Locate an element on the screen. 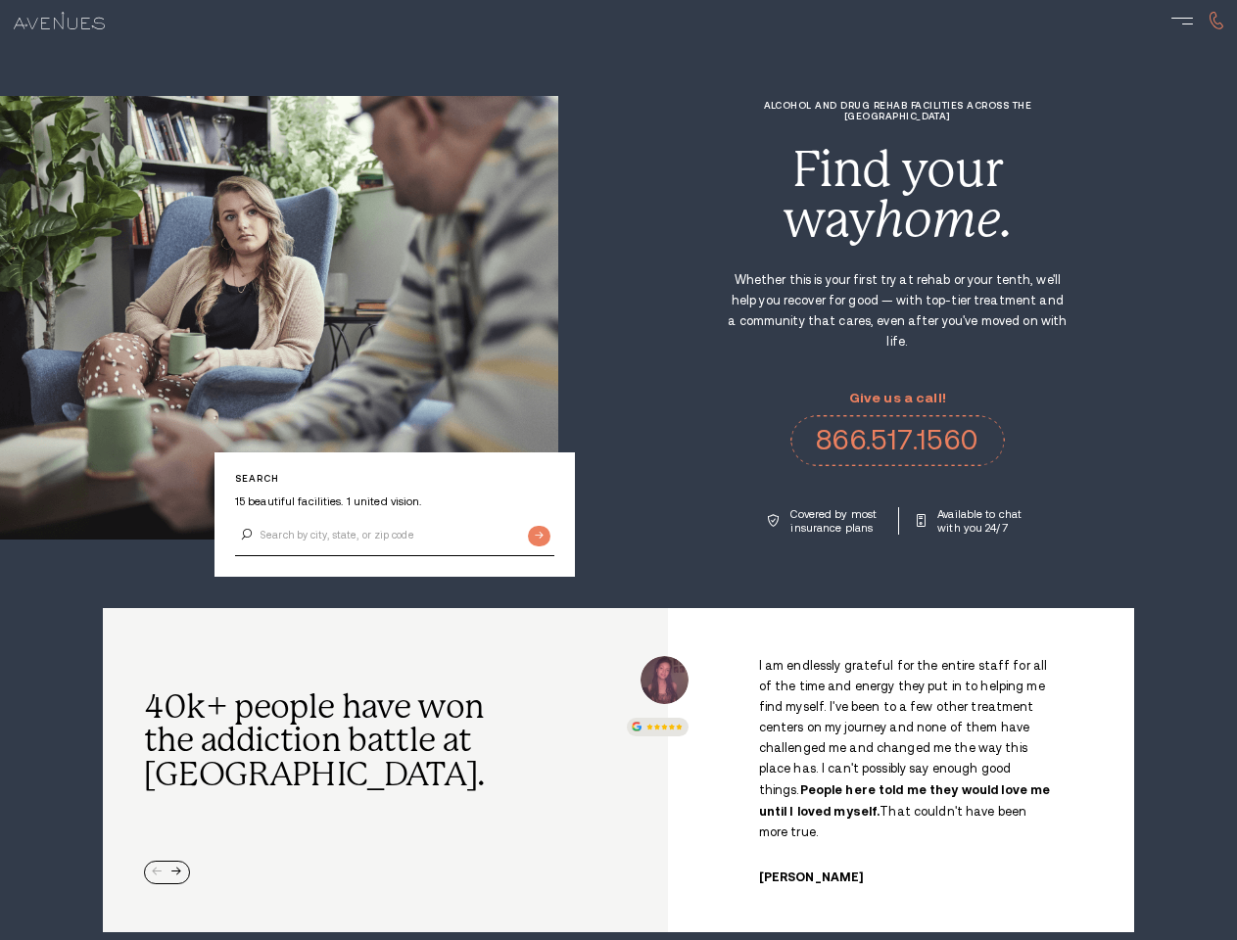  div: Next slide is located at coordinates (176, 873).